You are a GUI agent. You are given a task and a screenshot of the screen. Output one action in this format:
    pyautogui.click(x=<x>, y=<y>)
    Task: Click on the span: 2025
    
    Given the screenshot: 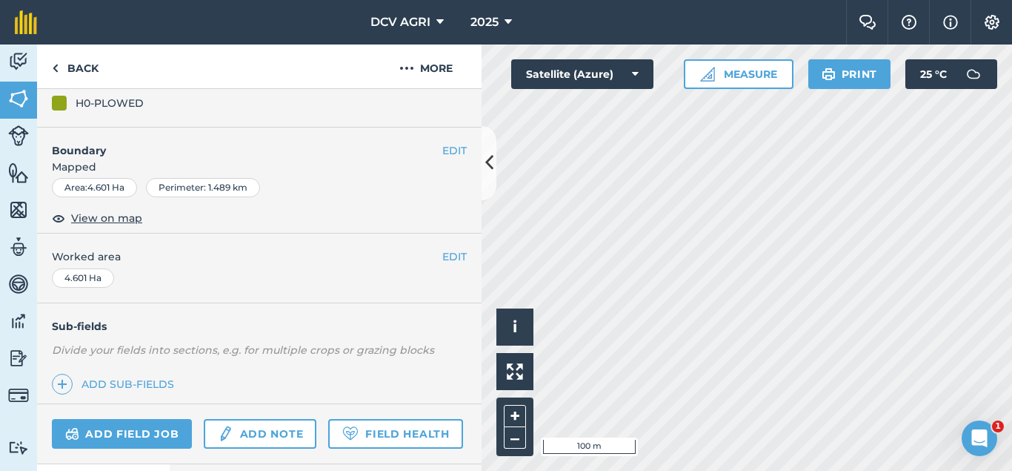 What is the action you would take?
    pyautogui.click(x=485, y=22)
    